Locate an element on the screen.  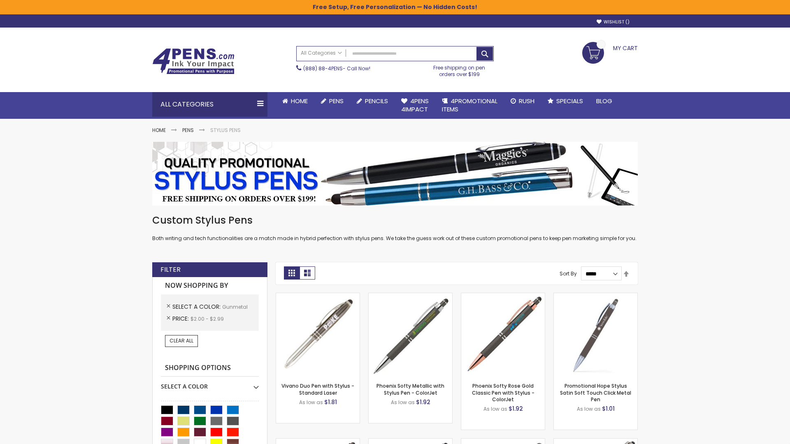
span: Blog is located at coordinates (604, 101).